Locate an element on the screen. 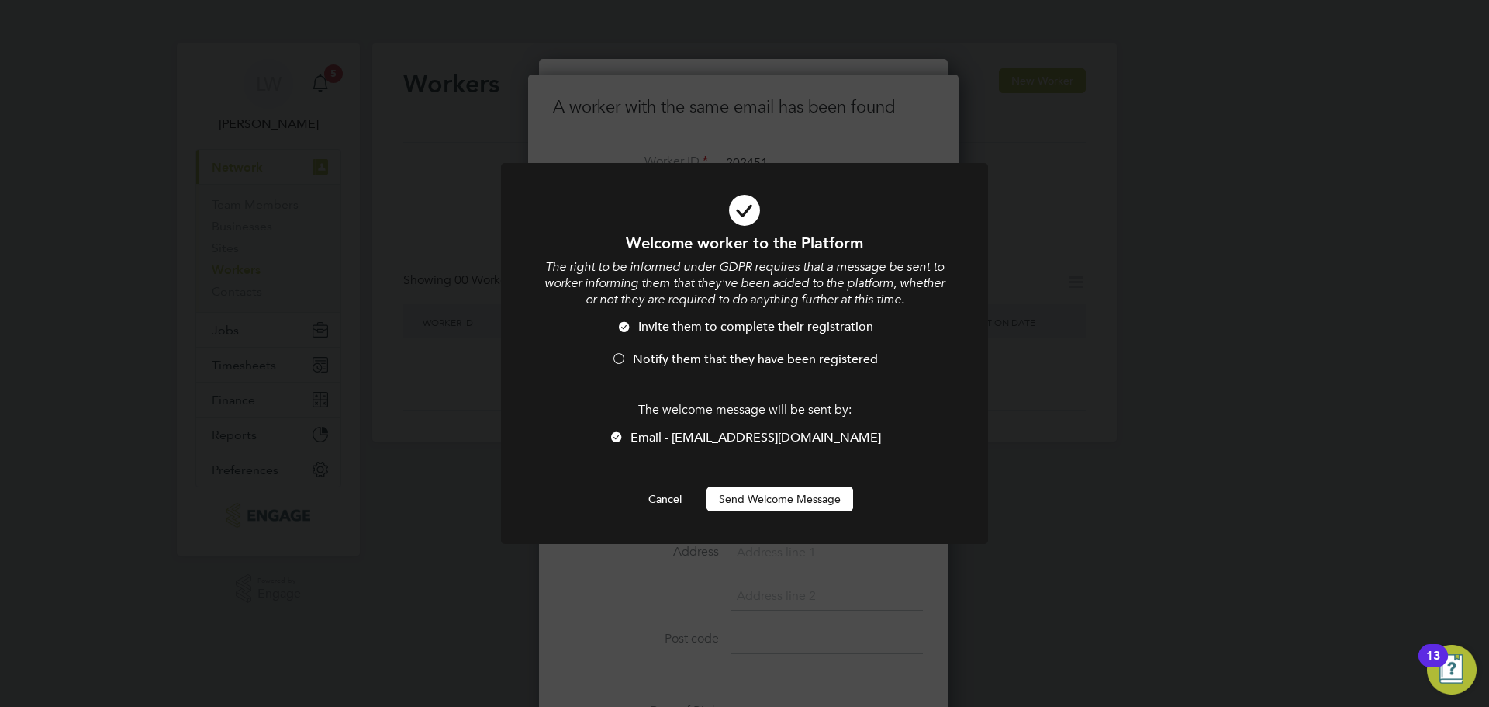  span: Invite them to complete their registration is located at coordinates (756, 327).